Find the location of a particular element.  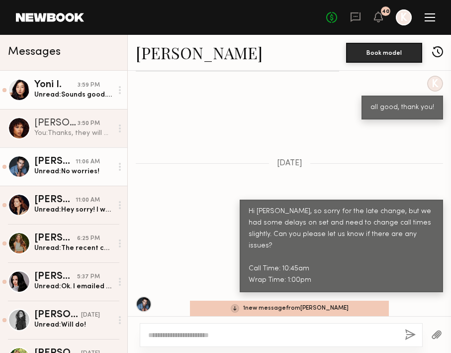

div: 11:00 AM is located at coordinates (88, 200).